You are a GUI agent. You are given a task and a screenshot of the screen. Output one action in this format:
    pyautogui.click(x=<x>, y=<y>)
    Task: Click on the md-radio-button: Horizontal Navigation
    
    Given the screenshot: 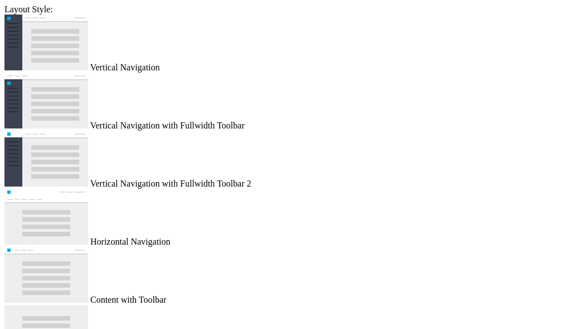 What is the action you would take?
    pyautogui.click(x=286, y=218)
    